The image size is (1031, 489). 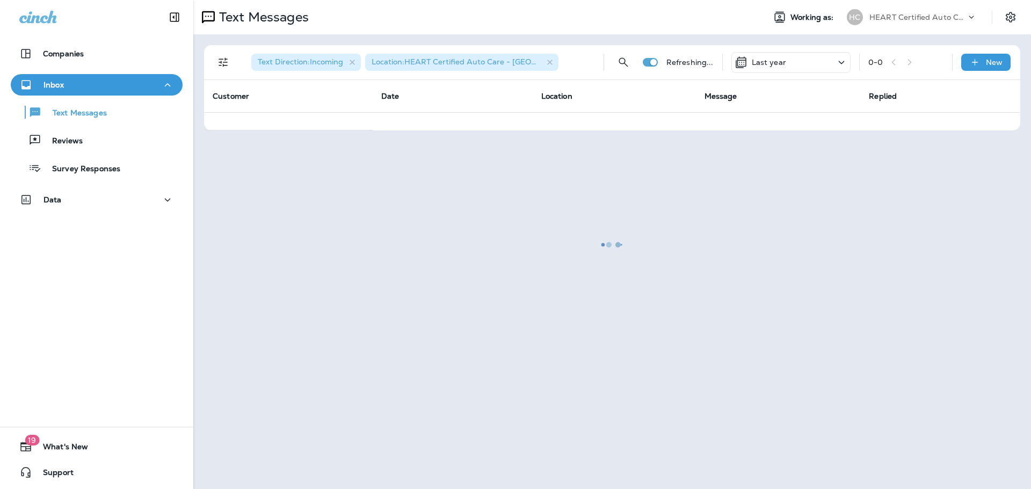 What do you see at coordinates (97, 85) in the screenshot?
I see `button: Inbox` at bounding box center [97, 85].